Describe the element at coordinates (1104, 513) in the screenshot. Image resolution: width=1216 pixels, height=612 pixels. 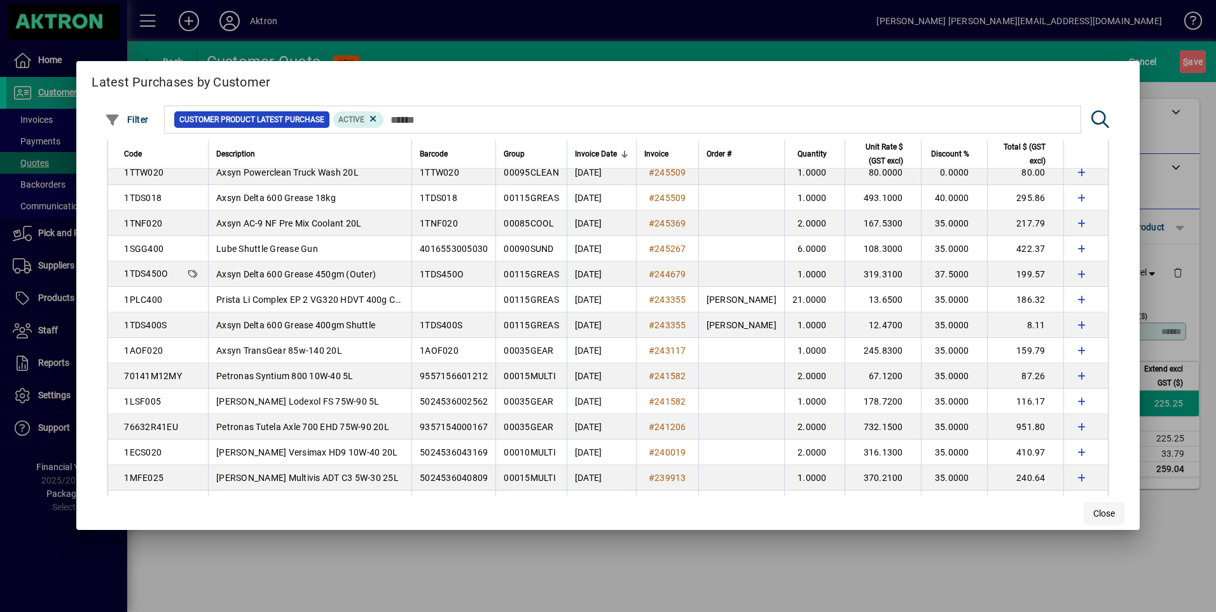
I see `button: Close` at that location.